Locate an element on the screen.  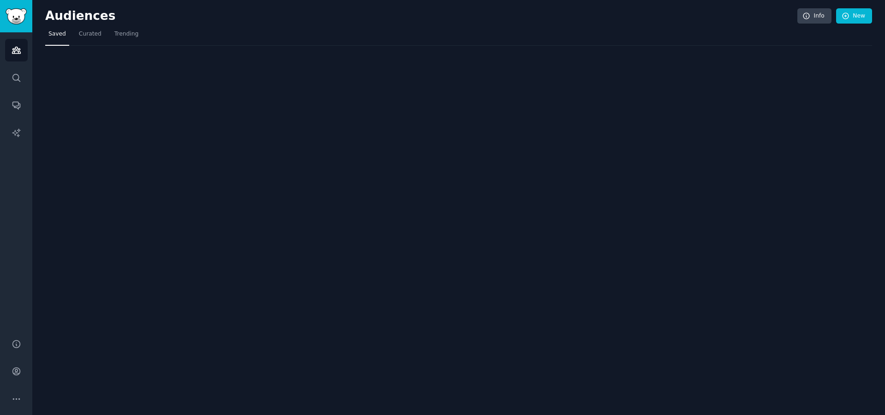
span: Curated is located at coordinates (90, 34).